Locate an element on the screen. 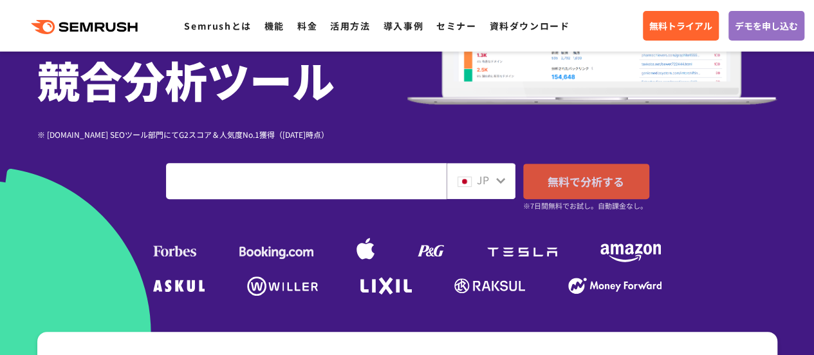 Image resolution: width=814 pixels, height=355 pixels. span: JP is located at coordinates (483, 180).